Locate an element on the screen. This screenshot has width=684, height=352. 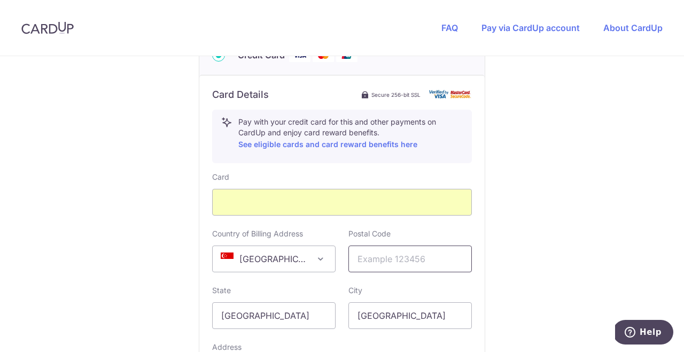
img: CardUp is located at coordinates (48, 28).